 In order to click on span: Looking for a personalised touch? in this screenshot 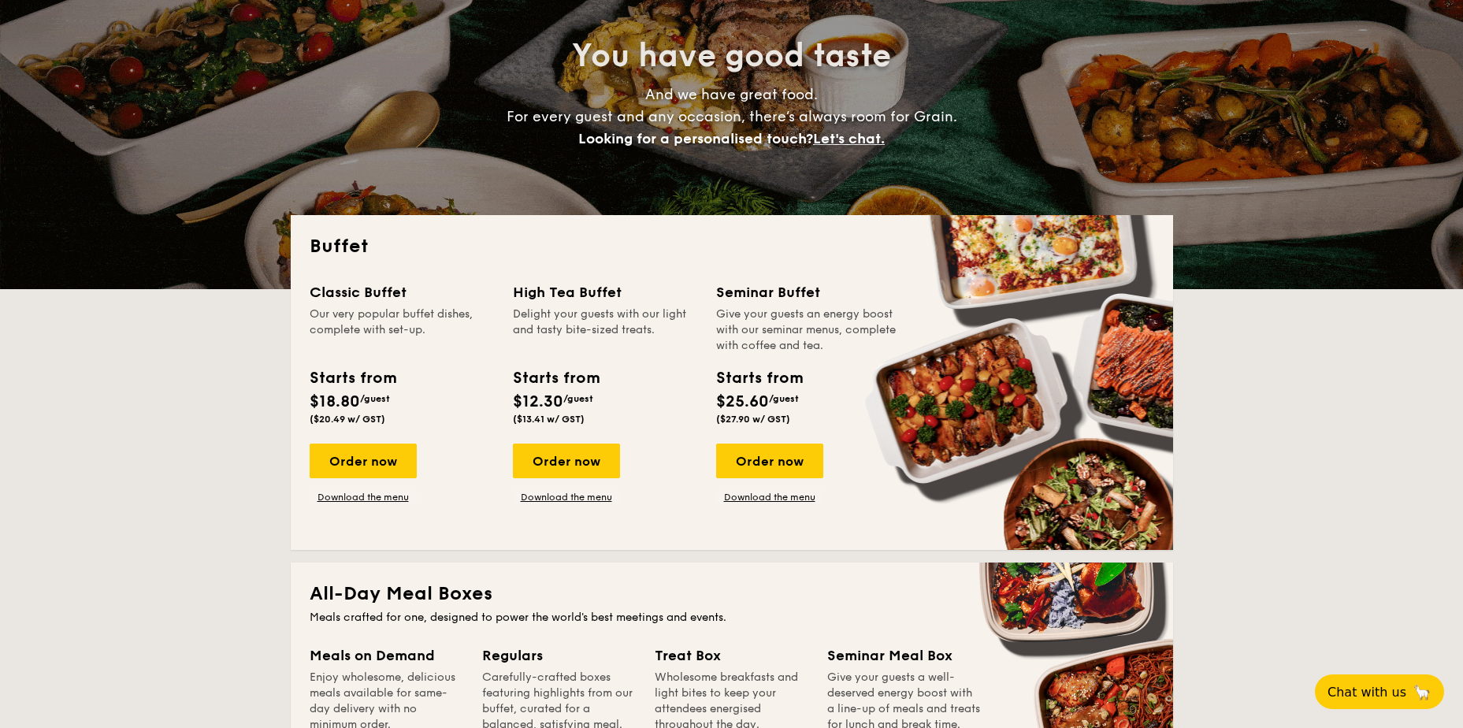, I will do `click(695, 139)`.